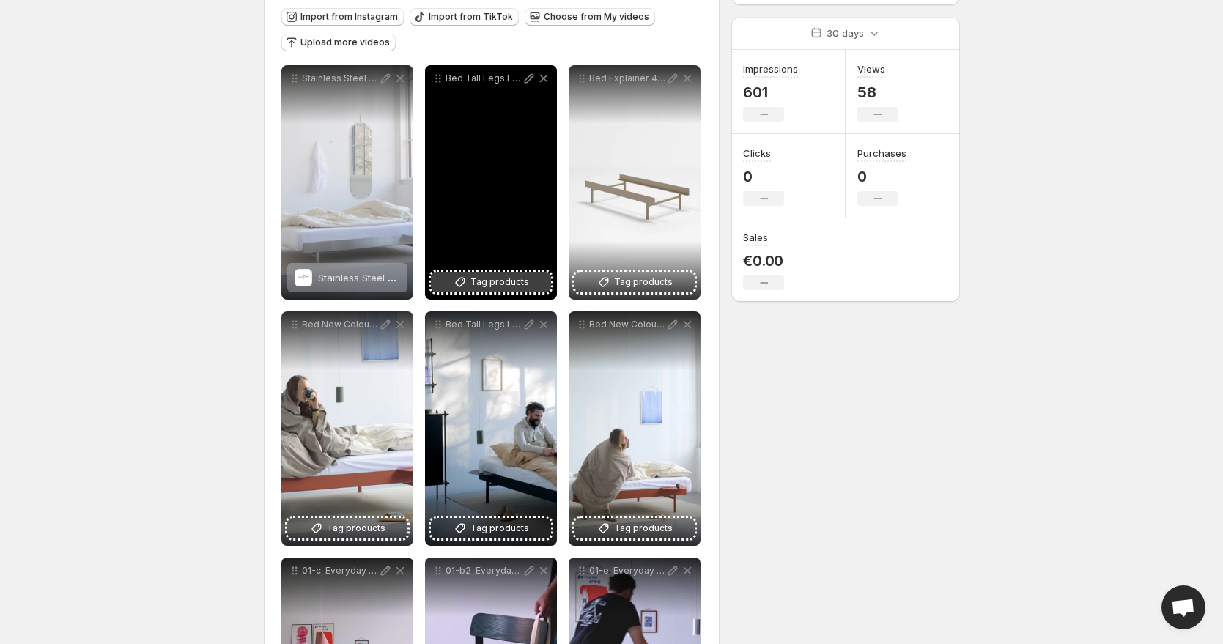 The image size is (1223, 644). Describe the element at coordinates (340, 78) in the screenshot. I see `p: Stainless Steel Bed in Context 4-5` at that location.